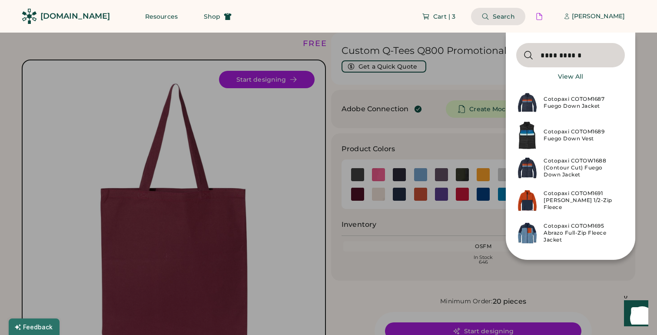 This screenshot has height=335, width=657. Describe the element at coordinates (527, 200) in the screenshot. I see `img: Api-URL-2025-10-08T17-18-56-962_clipped_rev_1.jpeg` at that location.